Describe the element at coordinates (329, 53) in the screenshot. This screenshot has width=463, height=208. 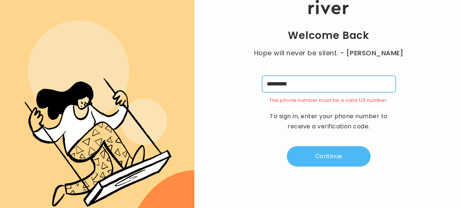
I see `p: Hope will never be silent.` at that location.